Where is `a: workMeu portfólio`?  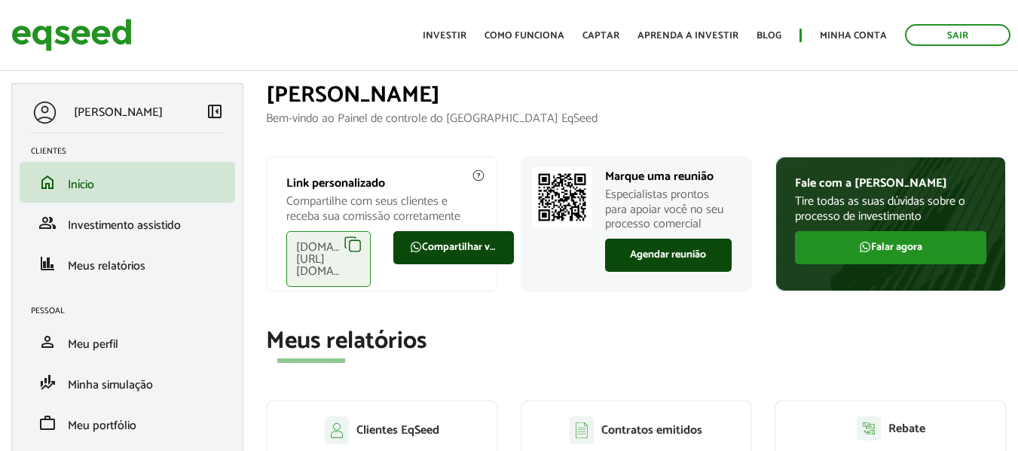 a: workMeu portfólio is located at coordinates (127, 423).